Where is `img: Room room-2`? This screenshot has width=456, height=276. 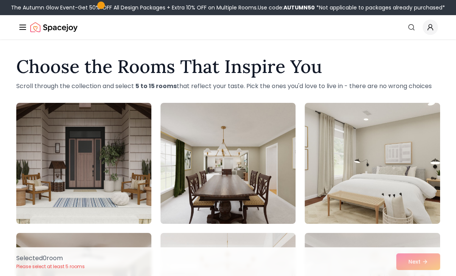
img: Room room-2 is located at coordinates (228, 164).